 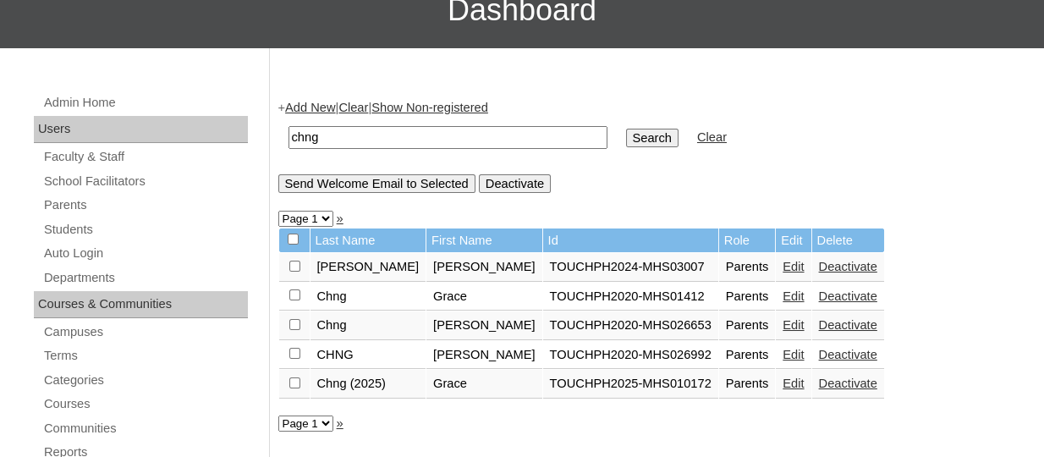 I want to click on a: Admin Home, so click(x=145, y=102).